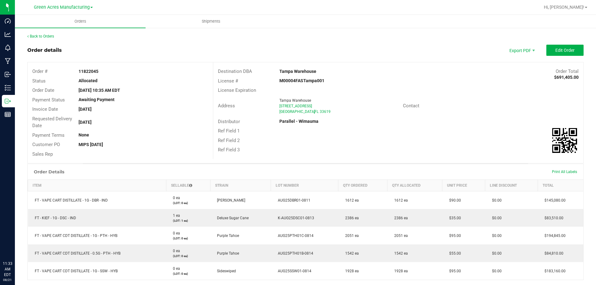 This screenshot has width=596, height=285. What do you see at coordinates (316, 112) in the screenshot?
I see `span: FL` at bounding box center [316, 112].